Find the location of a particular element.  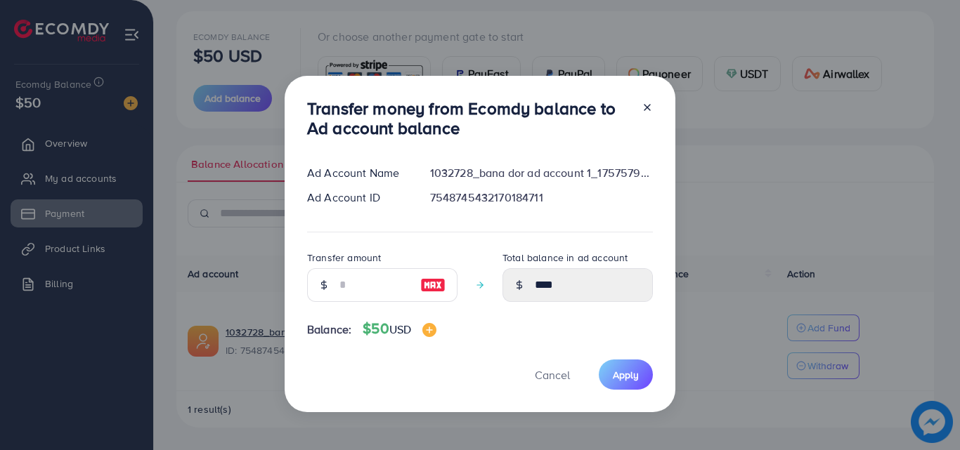

label: Transfer amount is located at coordinates (343, 258).